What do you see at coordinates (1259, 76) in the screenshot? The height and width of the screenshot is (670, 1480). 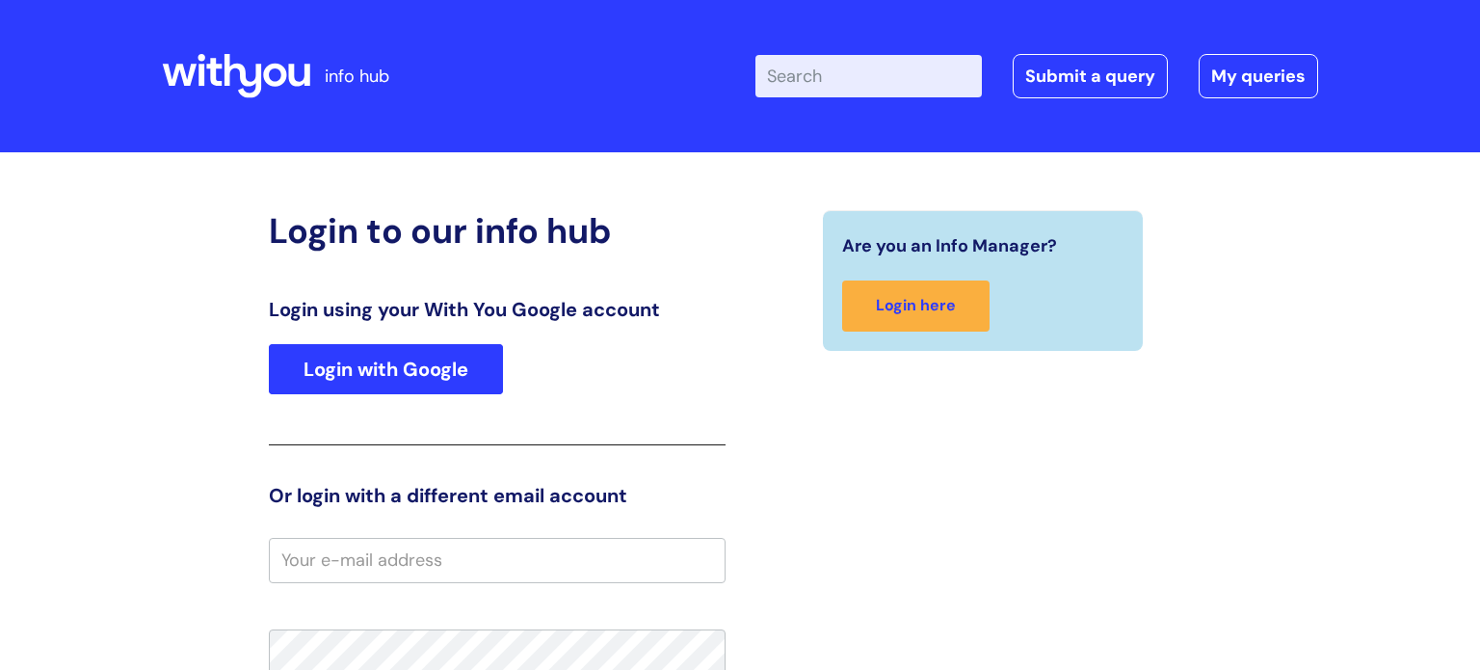 I see `a: My queries` at bounding box center [1259, 76].